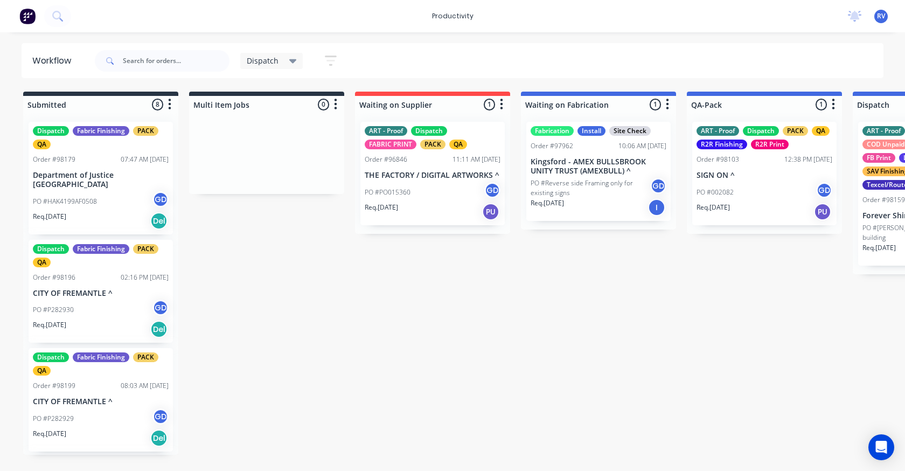 The width and height of the screenshot is (905, 471). What do you see at coordinates (657, 207) in the screenshot?
I see `div: I` at bounding box center [657, 207].